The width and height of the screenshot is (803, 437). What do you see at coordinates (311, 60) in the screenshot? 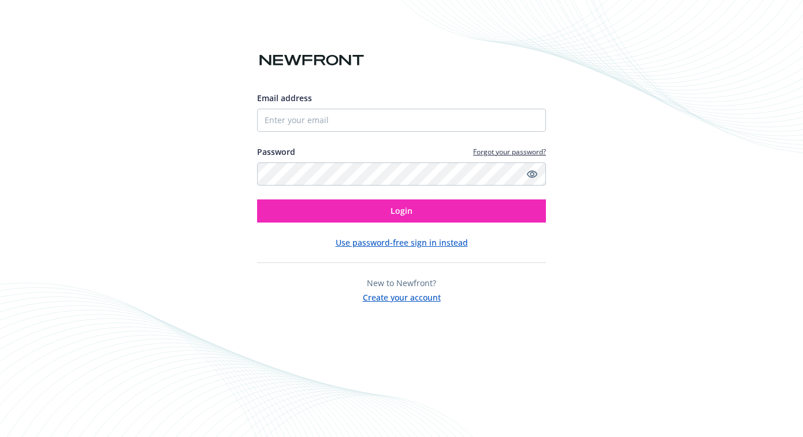
I see `img: Newfront logo` at bounding box center [311, 60].